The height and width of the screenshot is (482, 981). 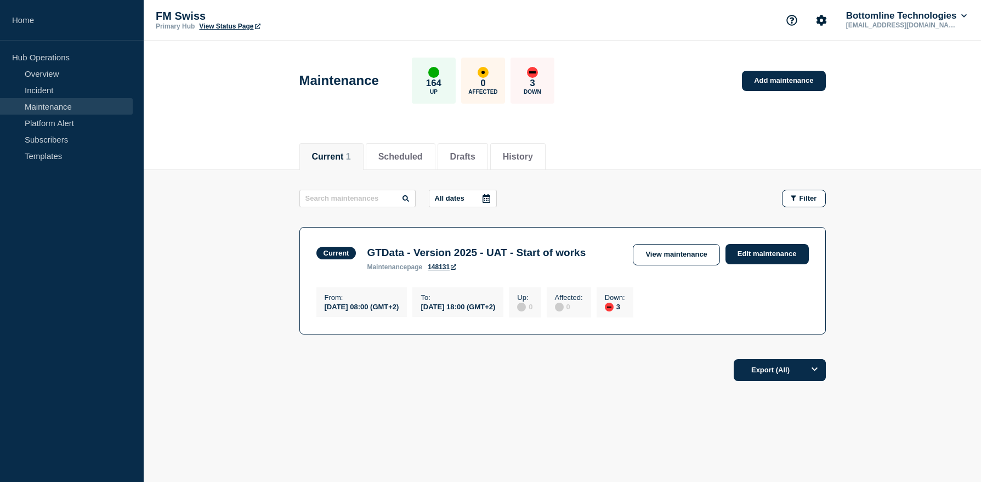 I want to click on button: History, so click(x=517, y=157).